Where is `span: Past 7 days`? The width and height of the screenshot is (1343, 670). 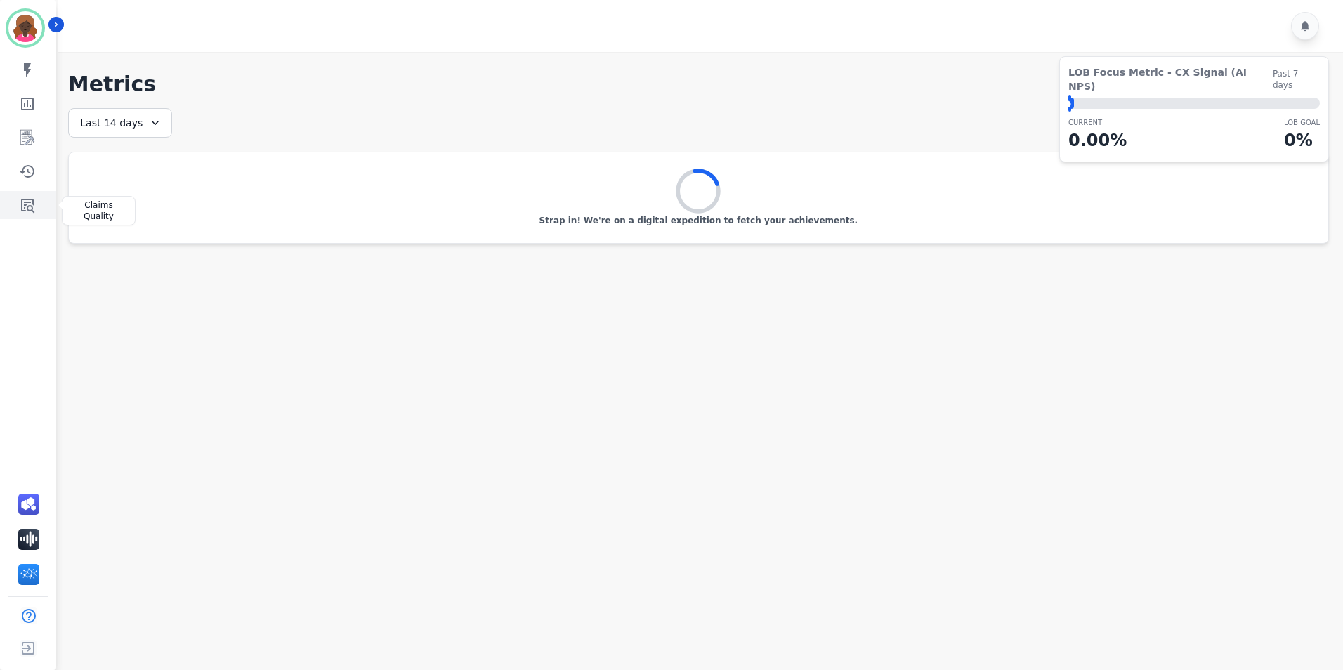
span: Past 7 days is located at coordinates (1296, 79).